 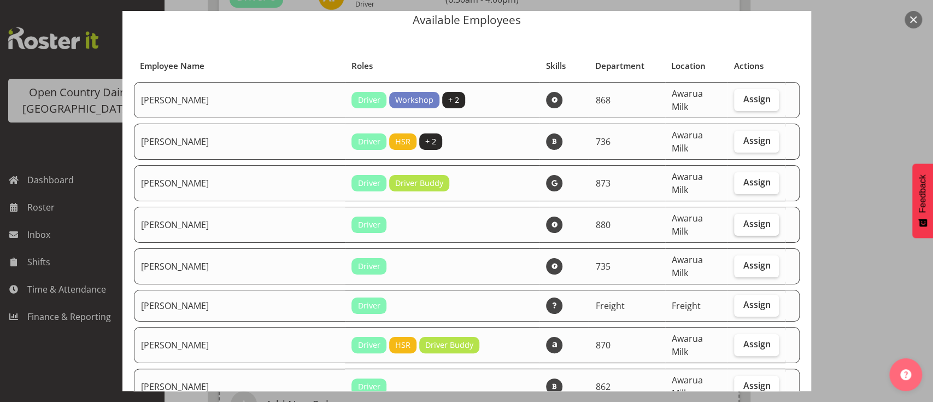 I want to click on span: Workshop, so click(x=414, y=100).